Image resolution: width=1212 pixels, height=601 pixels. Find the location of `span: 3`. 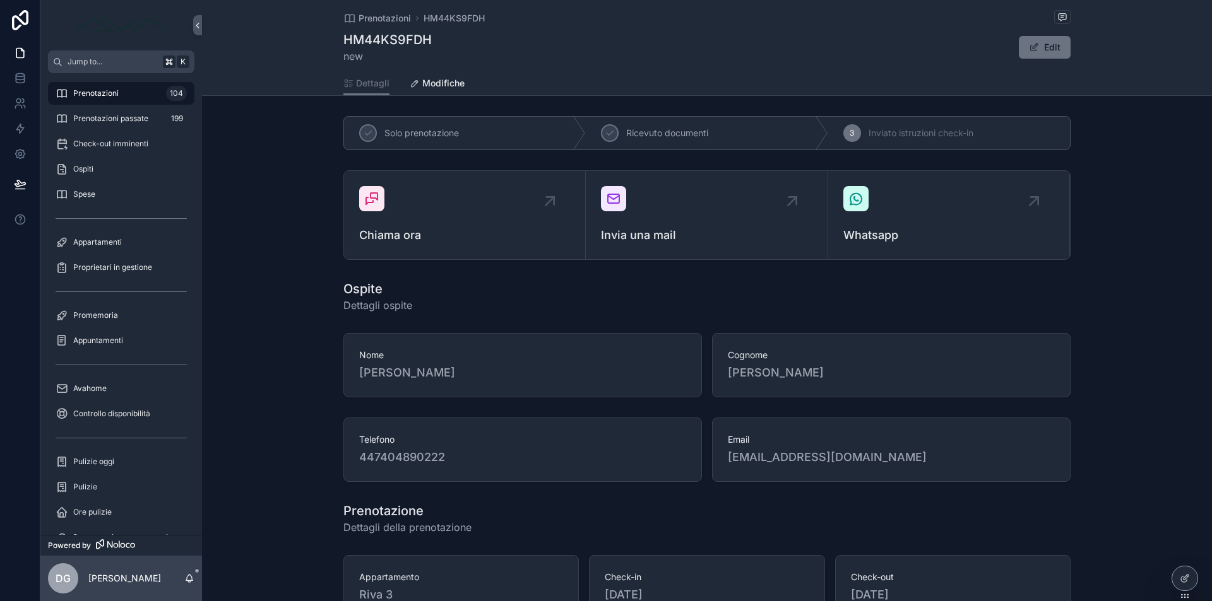

span: 3 is located at coordinates (851, 133).